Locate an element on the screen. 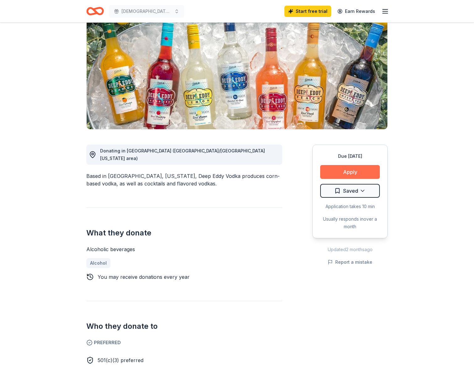  button: Saved is located at coordinates (350, 191).